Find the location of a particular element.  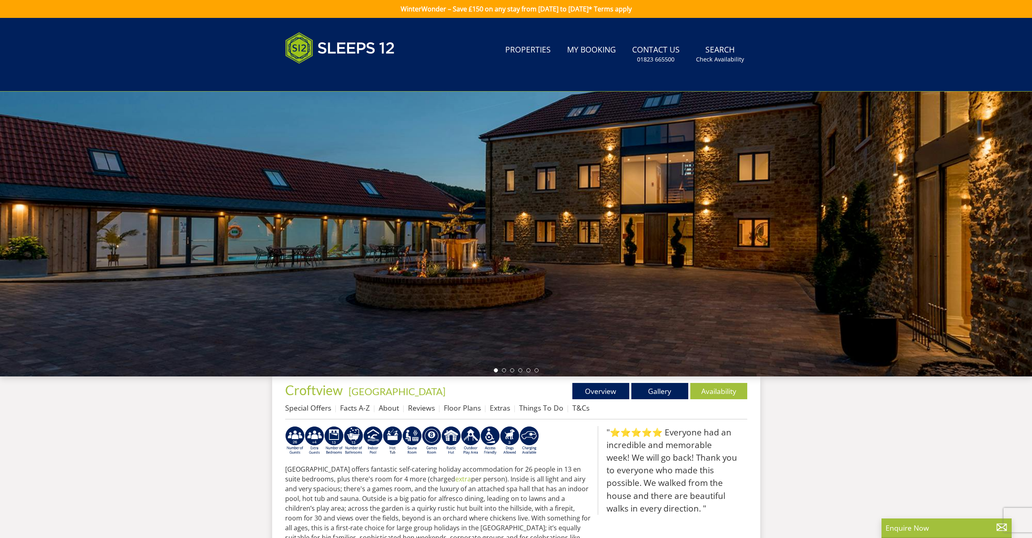

a: About is located at coordinates (389, 408).